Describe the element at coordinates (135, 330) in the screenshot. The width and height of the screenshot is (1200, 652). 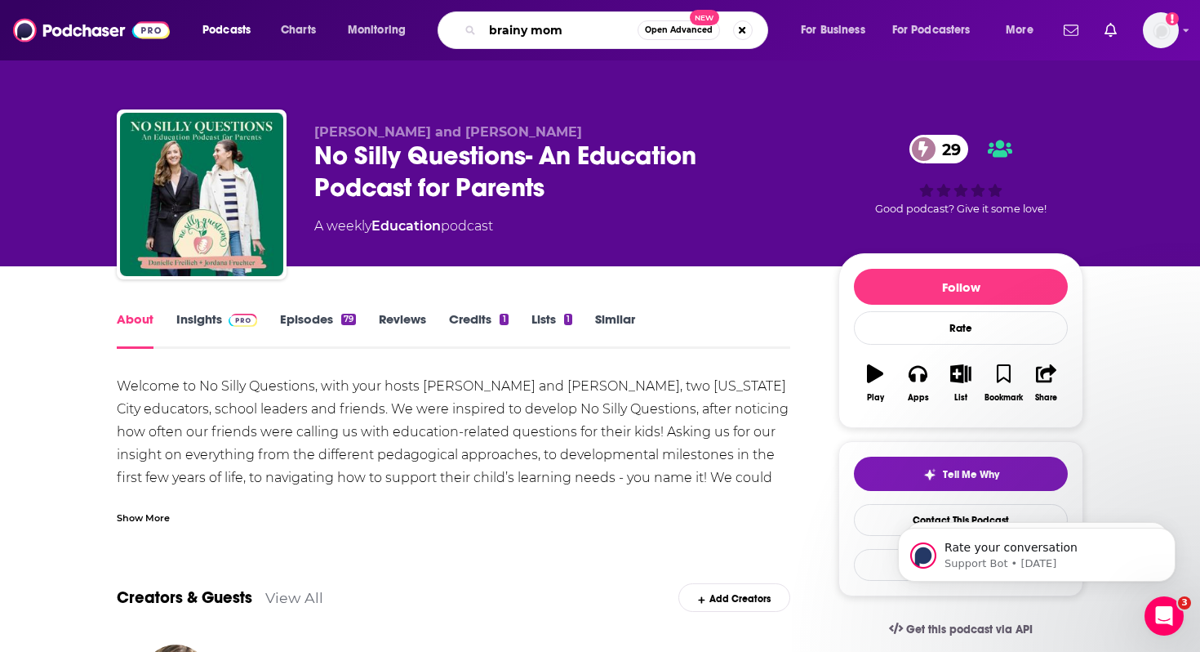
I see `a: About` at that location.